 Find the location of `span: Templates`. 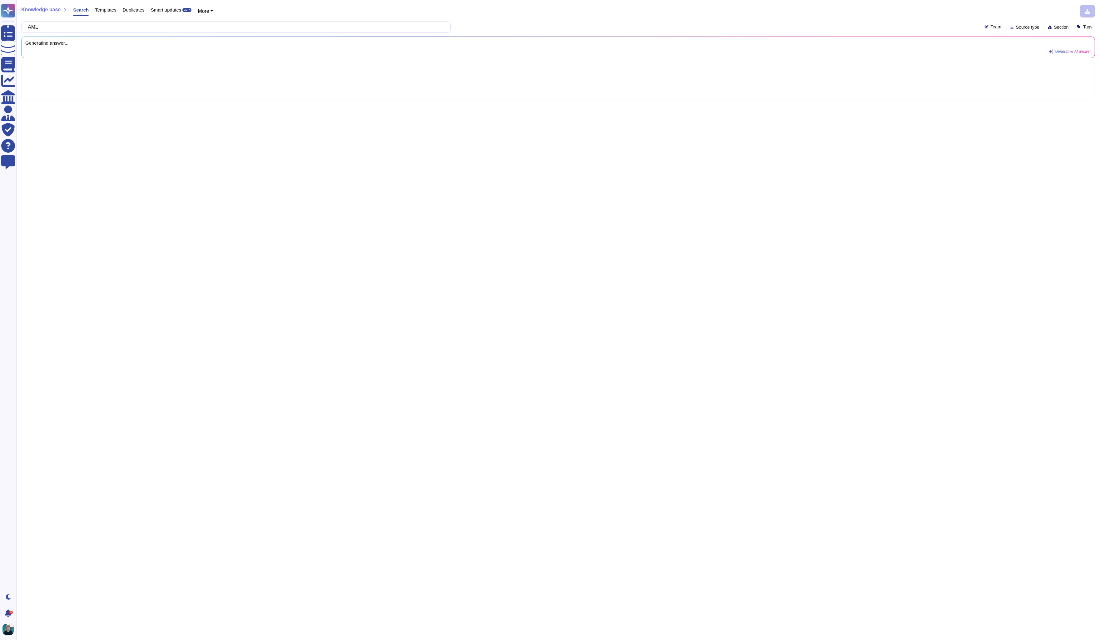

span: Templates is located at coordinates (106, 10).